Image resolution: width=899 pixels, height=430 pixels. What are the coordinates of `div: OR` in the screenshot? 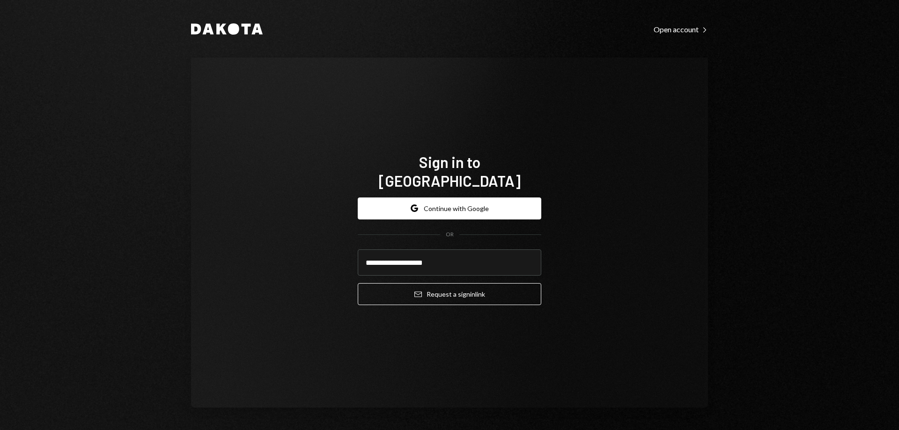 It's located at (449, 234).